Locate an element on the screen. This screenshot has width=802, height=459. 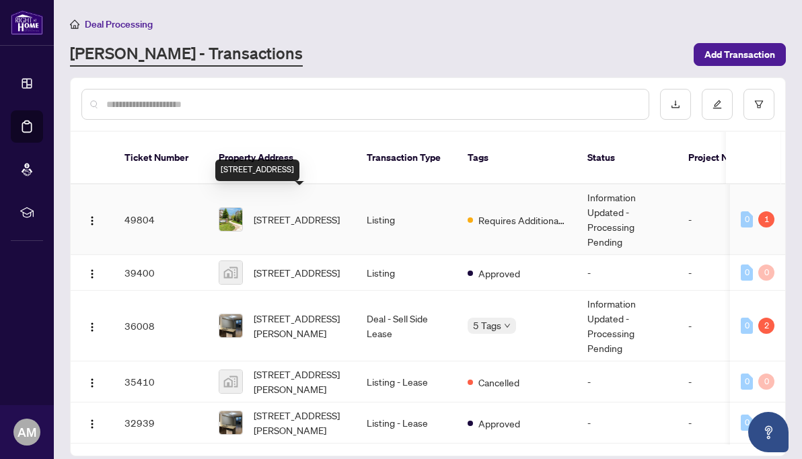
button: filter is located at coordinates (758, 104).